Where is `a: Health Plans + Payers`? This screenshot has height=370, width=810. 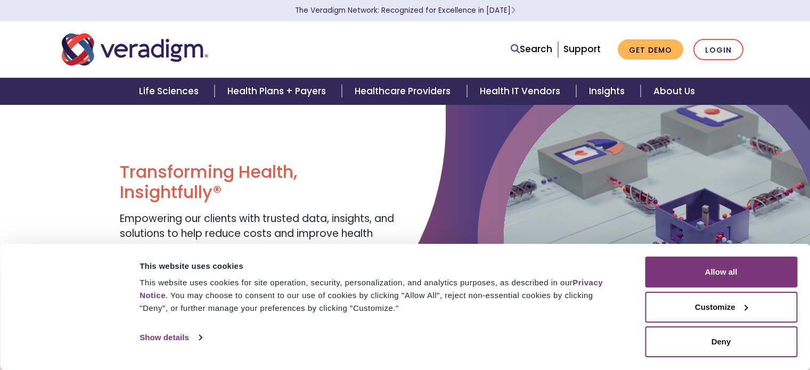 a: Health Plans + Payers is located at coordinates (278, 91).